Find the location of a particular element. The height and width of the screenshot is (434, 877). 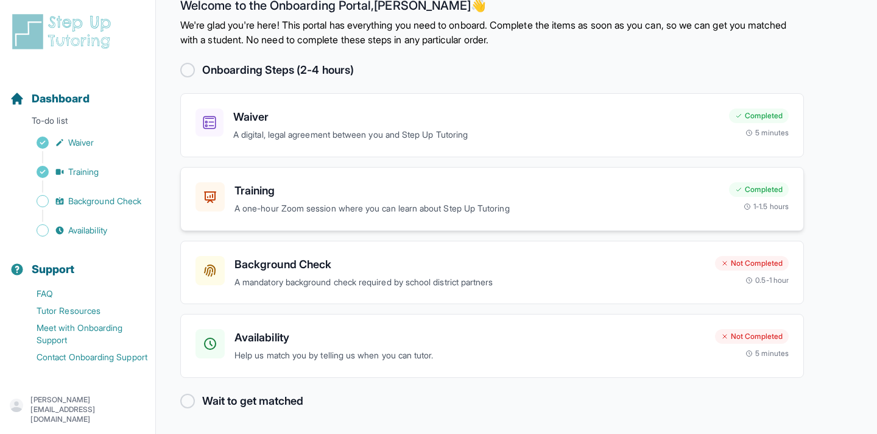

p: A digital, legal agreement between you and Step Up Tutoring is located at coordinates (476, 135).